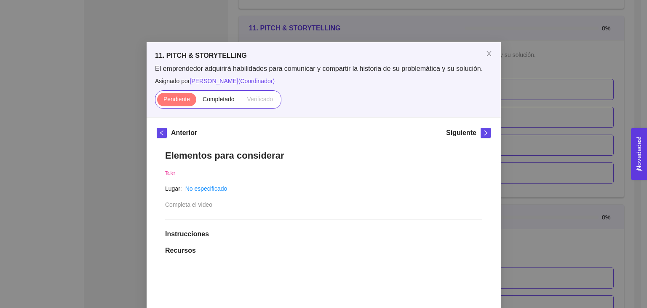 This screenshot has width=647, height=308. Describe the element at coordinates (176, 99) in the screenshot. I see `span: Pendiente` at that location.